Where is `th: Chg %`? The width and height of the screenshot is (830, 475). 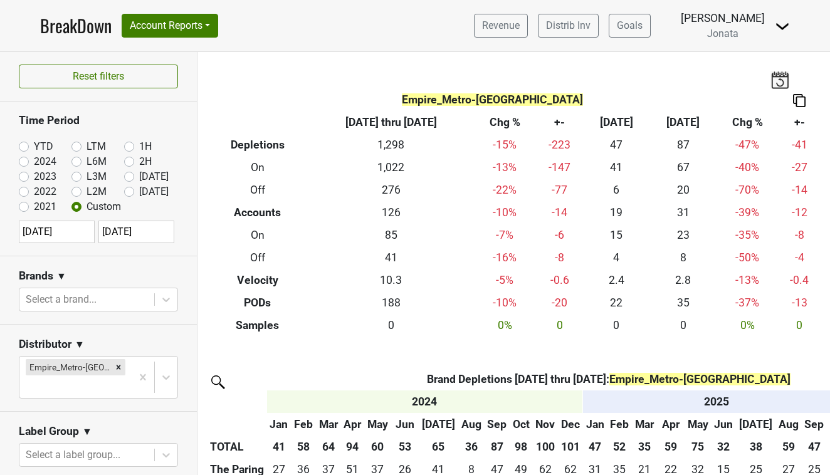 th: Chg % is located at coordinates (505, 123).